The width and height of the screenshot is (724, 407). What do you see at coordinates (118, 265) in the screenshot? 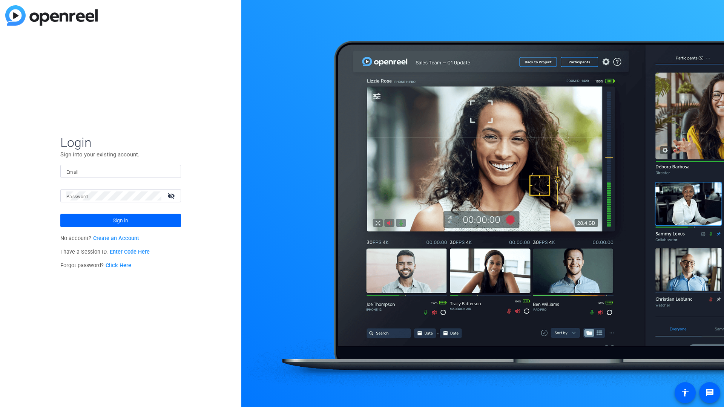
I see `a: Click Here` at bounding box center [118, 265].